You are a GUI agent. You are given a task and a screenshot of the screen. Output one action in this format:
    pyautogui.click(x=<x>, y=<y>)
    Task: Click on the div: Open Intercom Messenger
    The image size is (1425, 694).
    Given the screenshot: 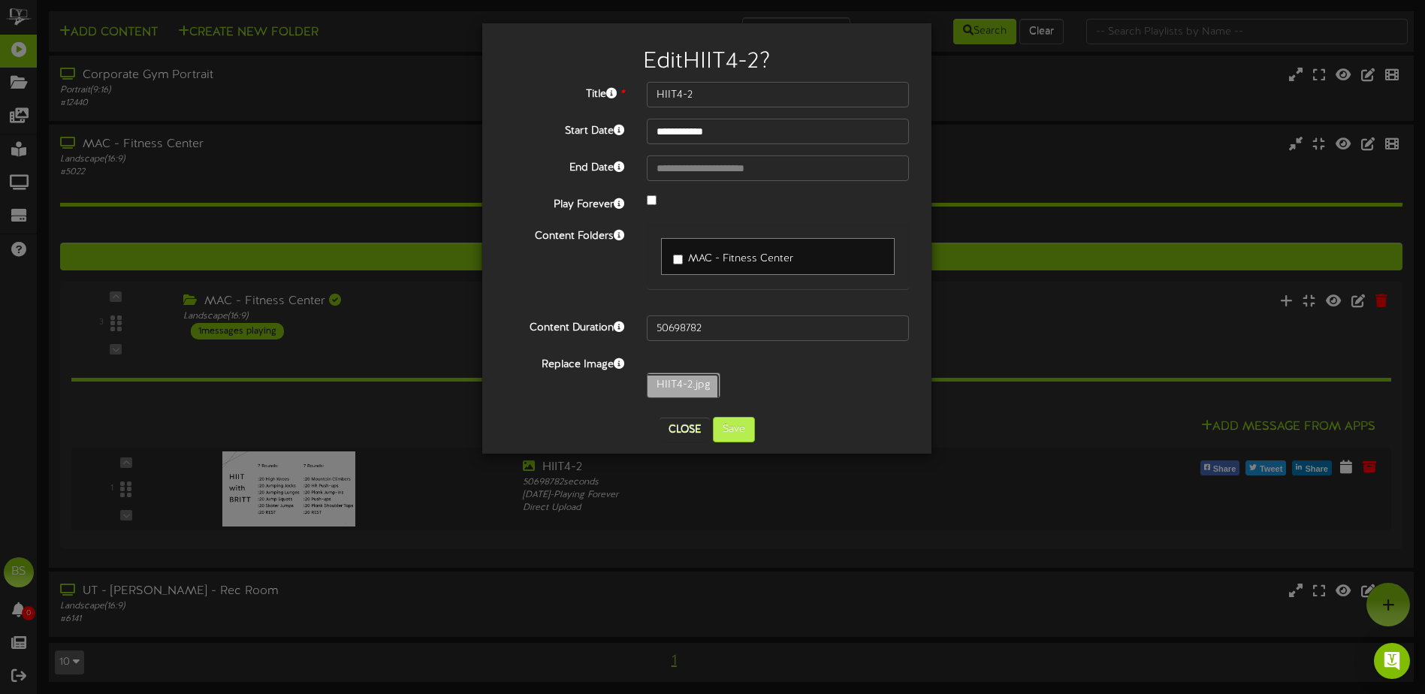 What is the action you would take?
    pyautogui.click(x=1392, y=661)
    